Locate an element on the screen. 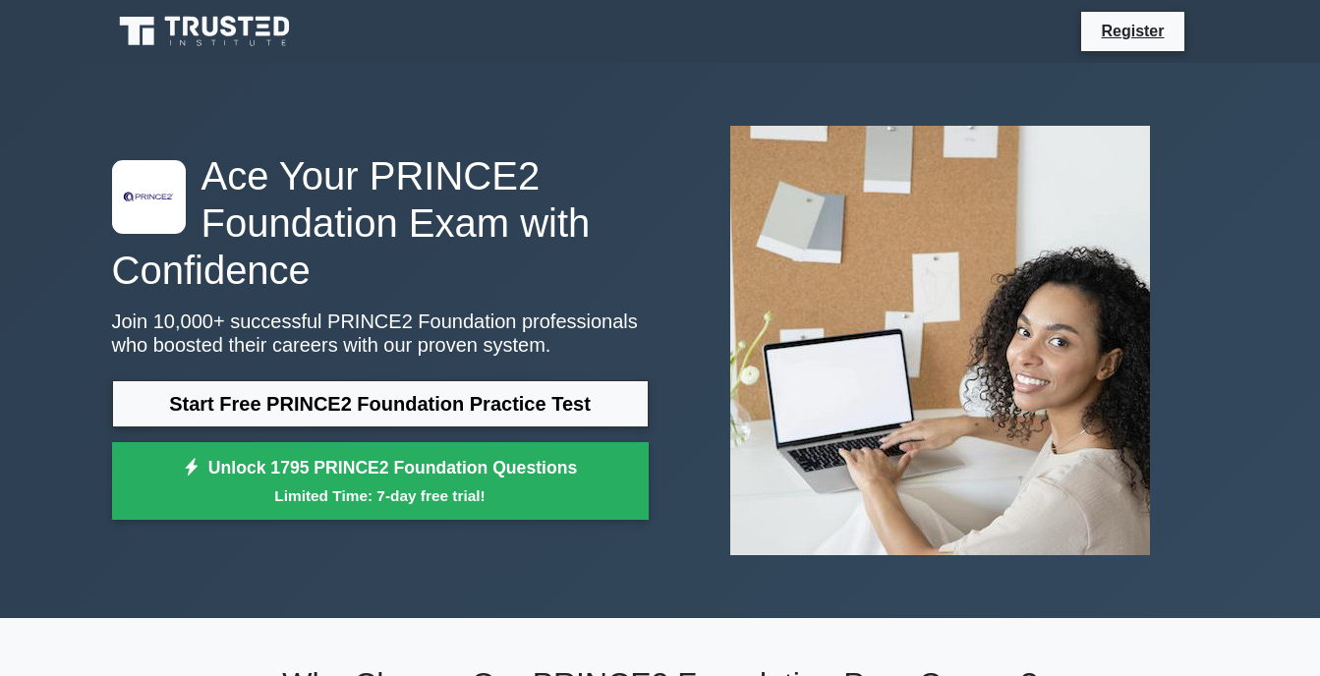  small: Limited Time: 7-day free trial! is located at coordinates (380, 495).